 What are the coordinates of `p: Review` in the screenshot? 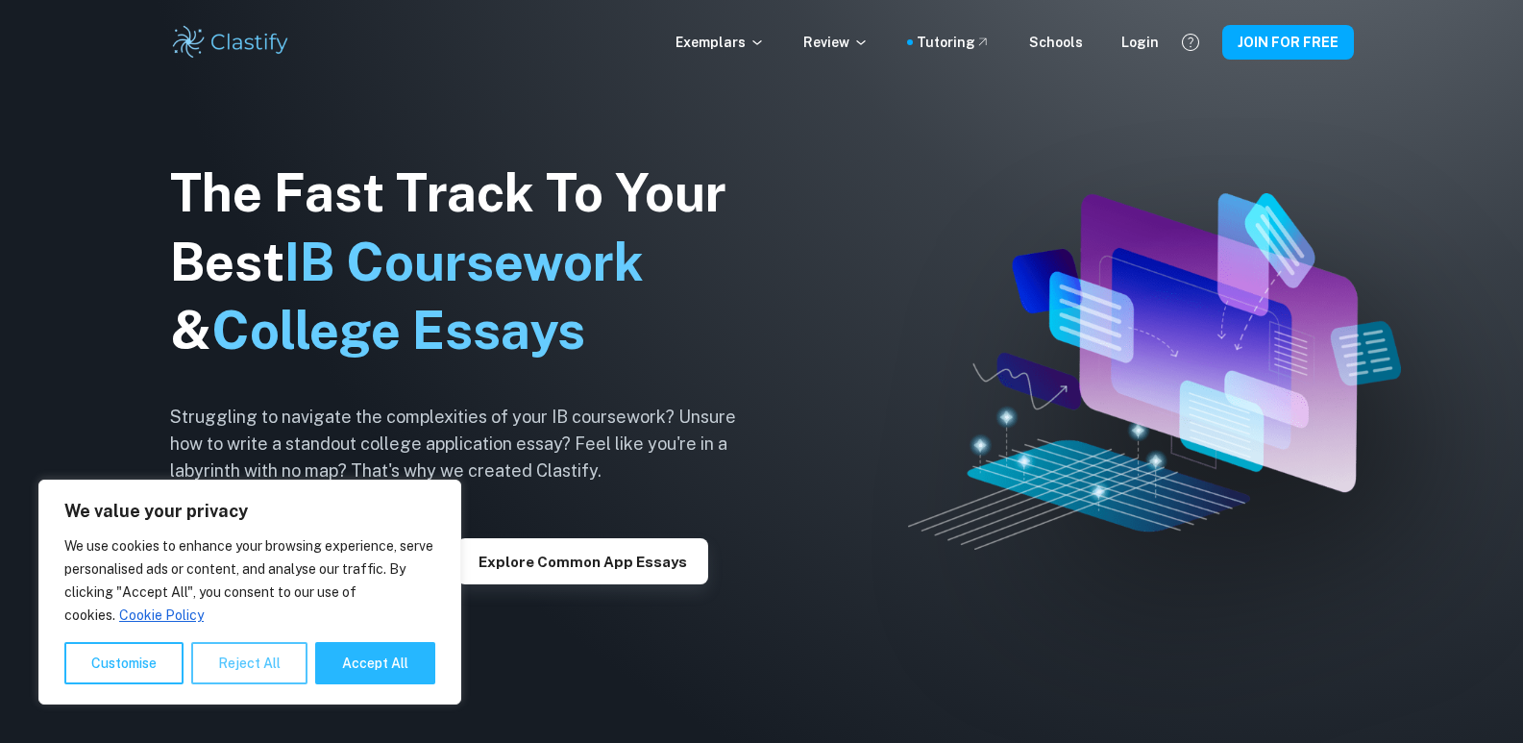 It's located at (836, 42).